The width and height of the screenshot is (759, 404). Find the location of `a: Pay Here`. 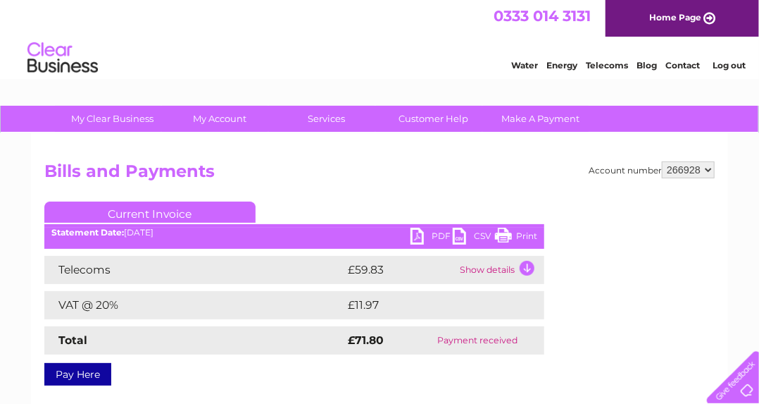

a: Pay Here is located at coordinates (77, 374).